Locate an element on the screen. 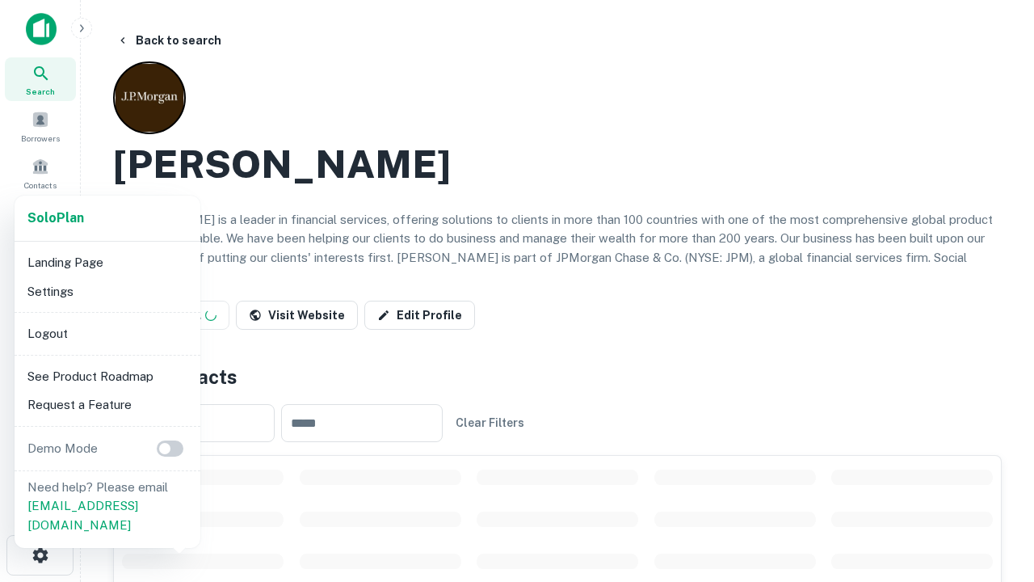  li: Landing Page is located at coordinates (107, 263).